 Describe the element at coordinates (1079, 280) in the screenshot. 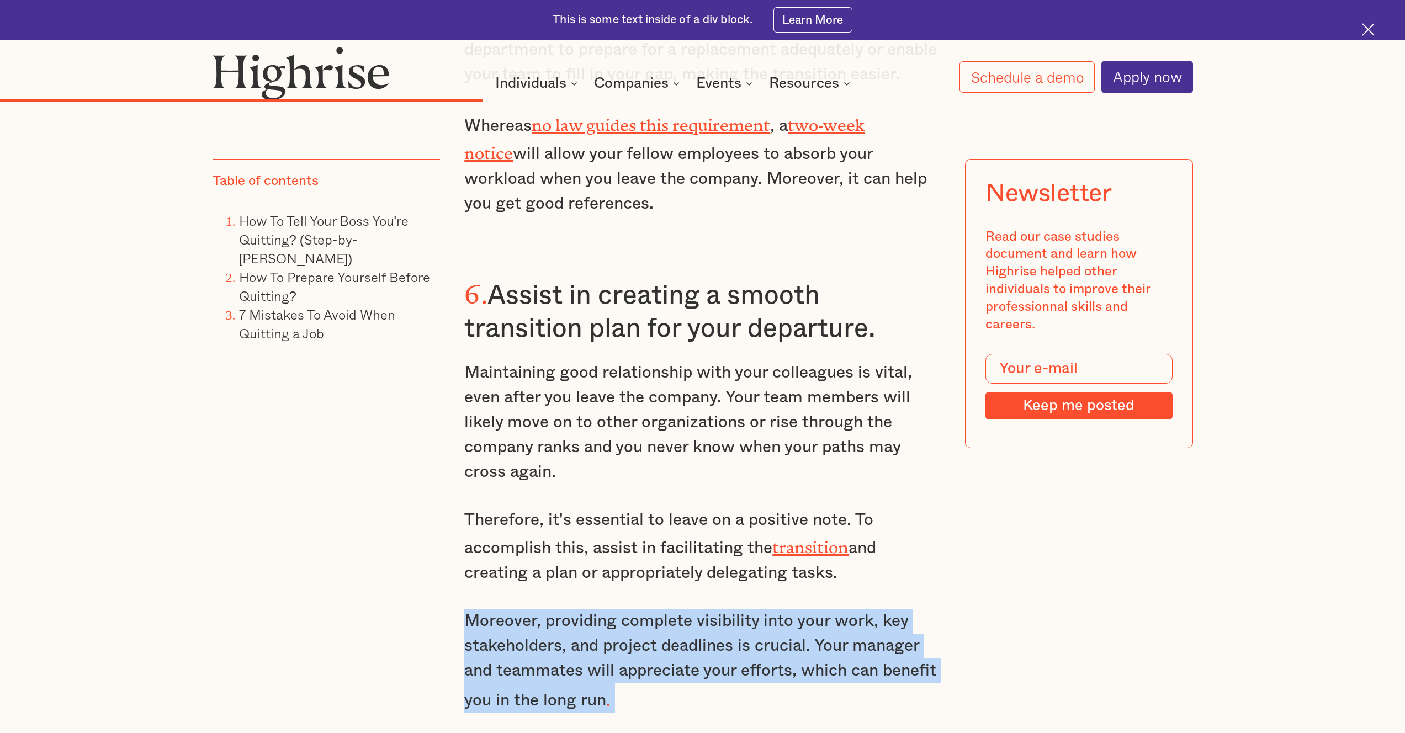

I see `div: Read our case studies document and learn how Highrise helped other individuals to improve their p...` at that location.